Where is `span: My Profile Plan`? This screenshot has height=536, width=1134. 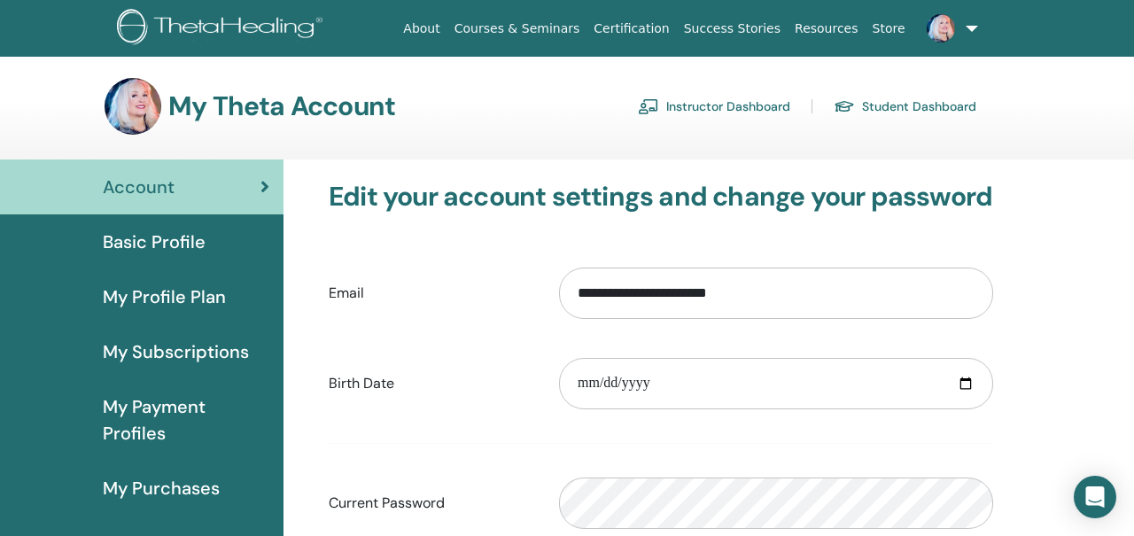
span: My Profile Plan is located at coordinates (164, 297).